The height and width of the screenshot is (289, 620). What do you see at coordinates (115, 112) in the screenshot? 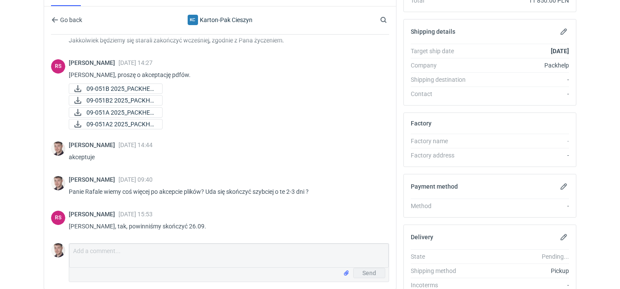
I see `a: 09-051A 2025_PACKHEL...` at bounding box center [115, 112].